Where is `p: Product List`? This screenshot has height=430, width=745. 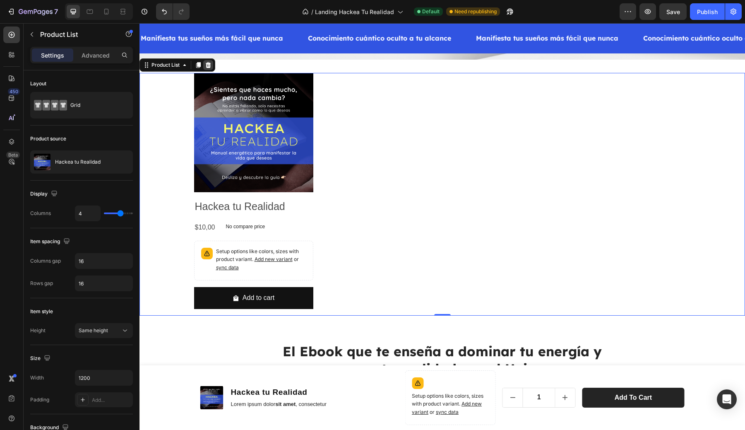 p: Product List is located at coordinates (75, 34).